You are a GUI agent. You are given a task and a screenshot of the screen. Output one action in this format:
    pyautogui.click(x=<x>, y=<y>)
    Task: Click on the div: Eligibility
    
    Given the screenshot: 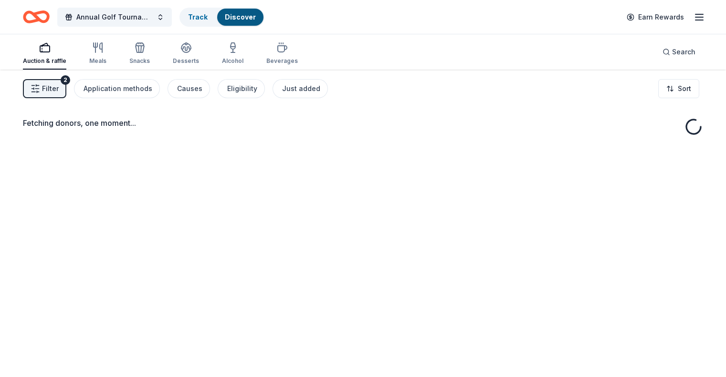 What is the action you would take?
    pyautogui.click(x=242, y=89)
    